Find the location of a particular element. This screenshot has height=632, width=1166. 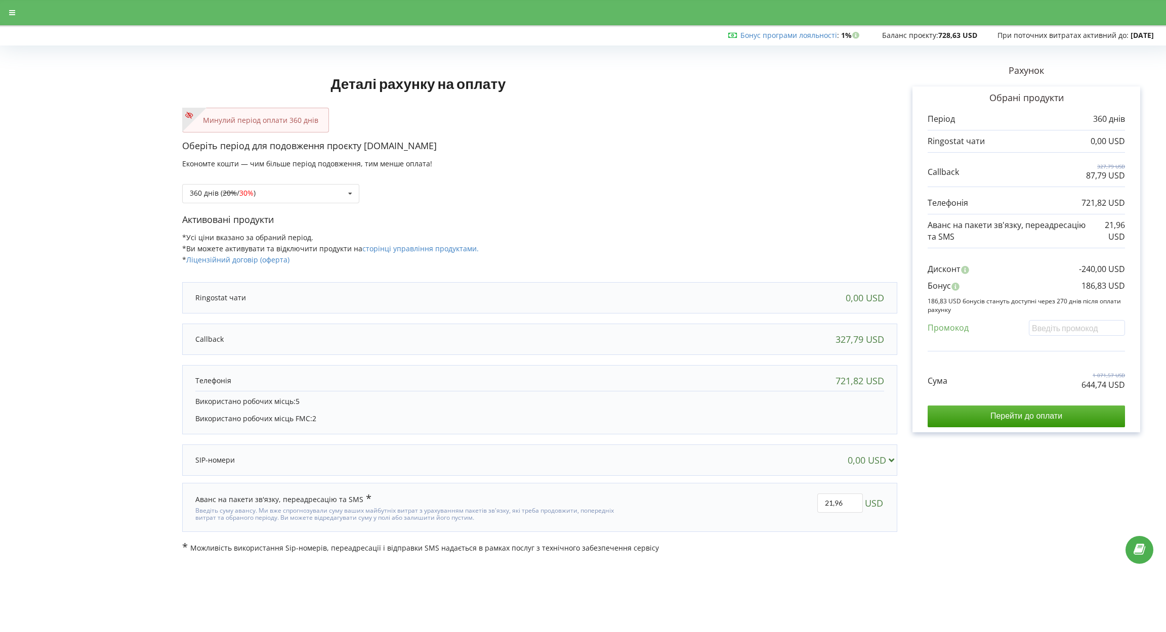

p: SIP-номери is located at coordinates (215, 460).